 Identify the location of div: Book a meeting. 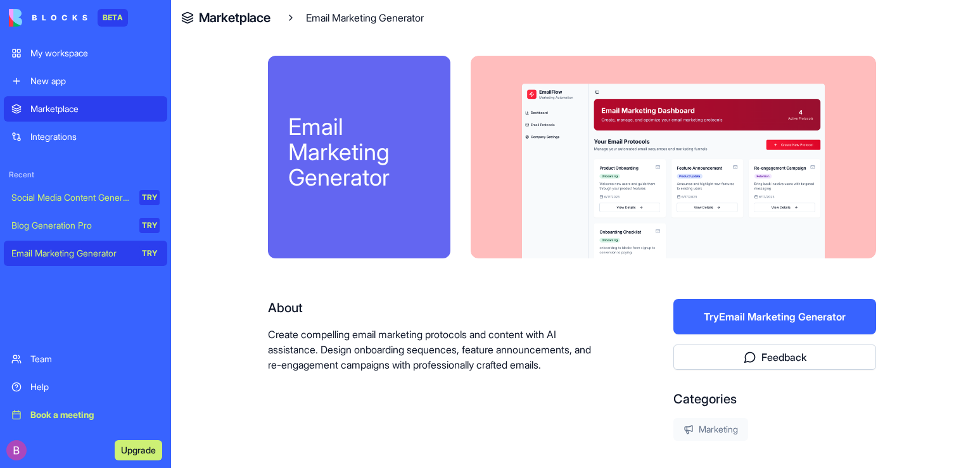
(95, 415).